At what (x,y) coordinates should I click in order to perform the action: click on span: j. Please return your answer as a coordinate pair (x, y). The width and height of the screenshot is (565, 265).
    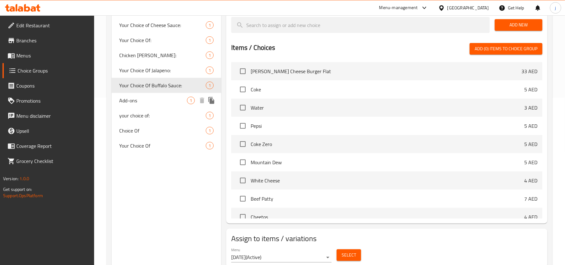
    Looking at the image, I should click on (556, 8).